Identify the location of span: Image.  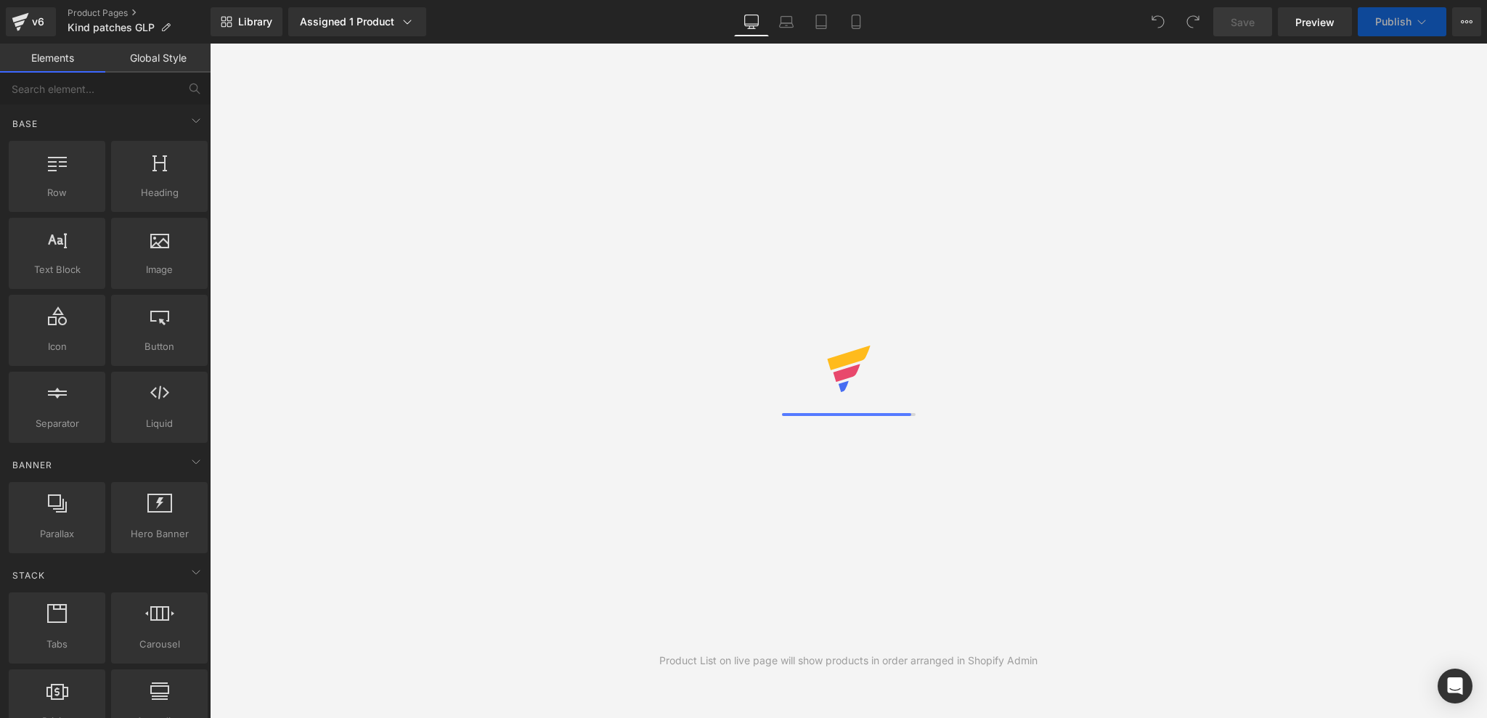
(159, 269).